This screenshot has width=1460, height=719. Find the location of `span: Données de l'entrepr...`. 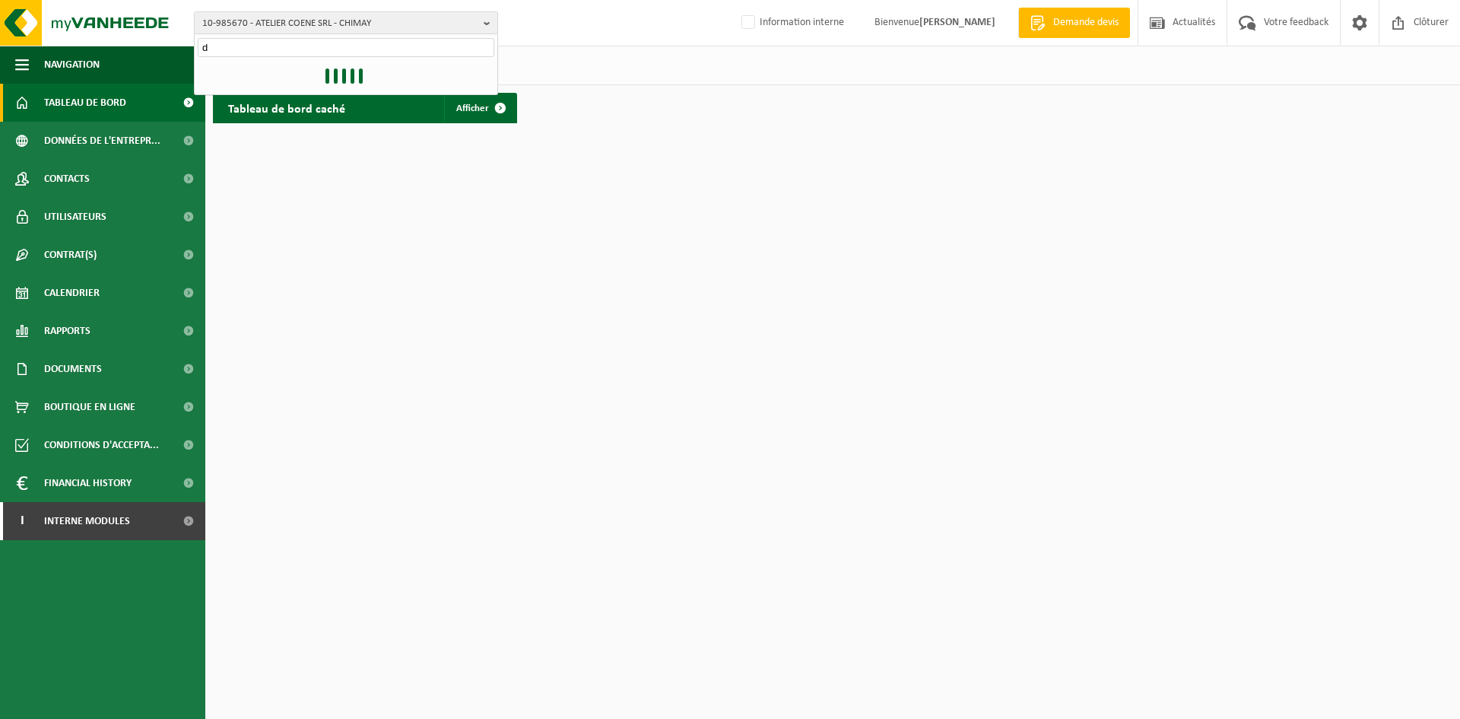

span: Données de l'entrepr... is located at coordinates (102, 141).